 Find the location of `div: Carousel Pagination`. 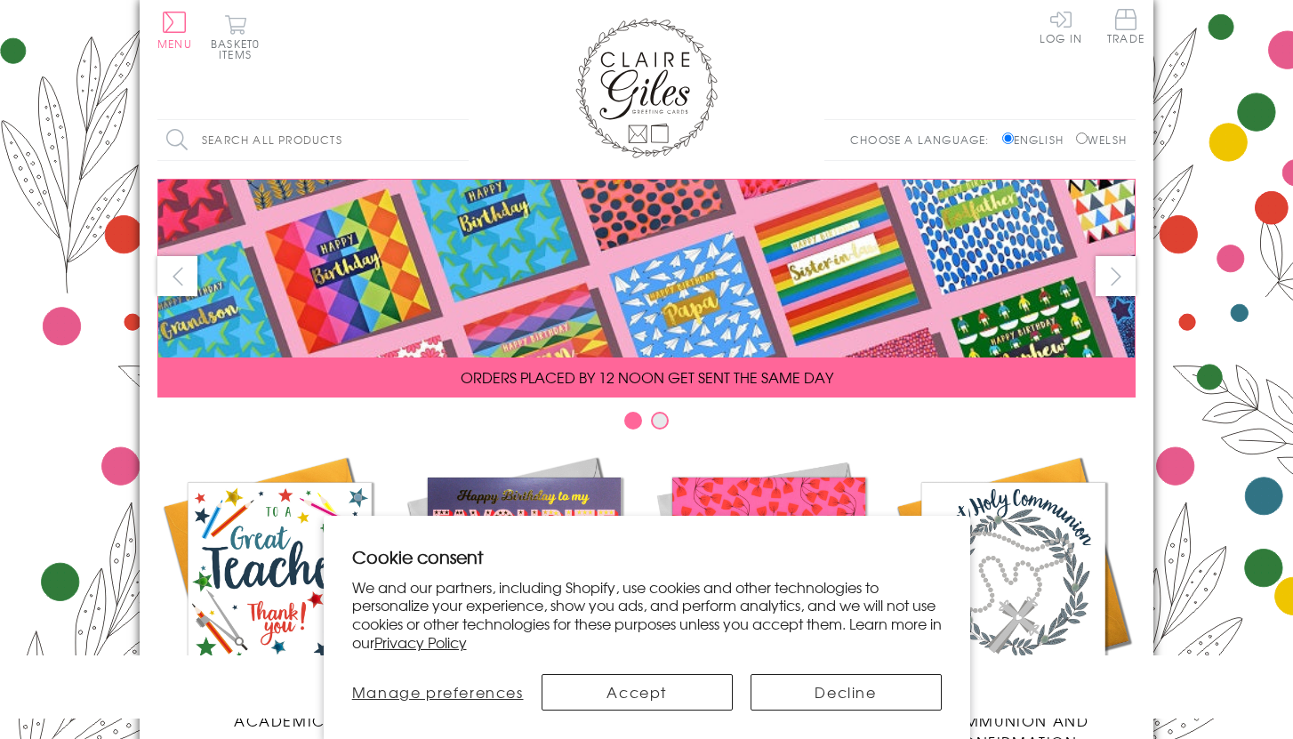

div: Carousel Pagination is located at coordinates (646, 424).